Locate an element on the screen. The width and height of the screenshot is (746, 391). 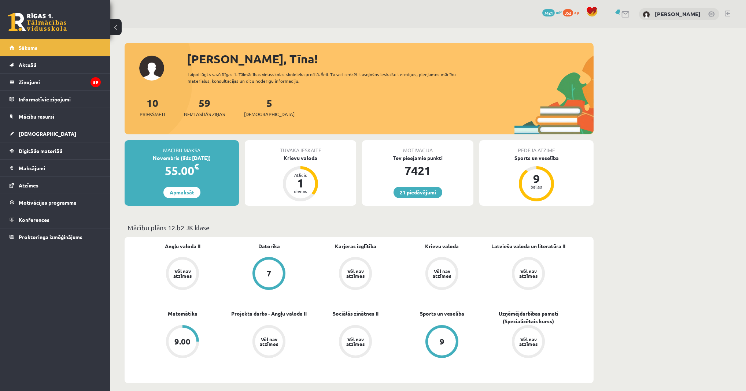
span: Sākums is located at coordinates (28, 48).